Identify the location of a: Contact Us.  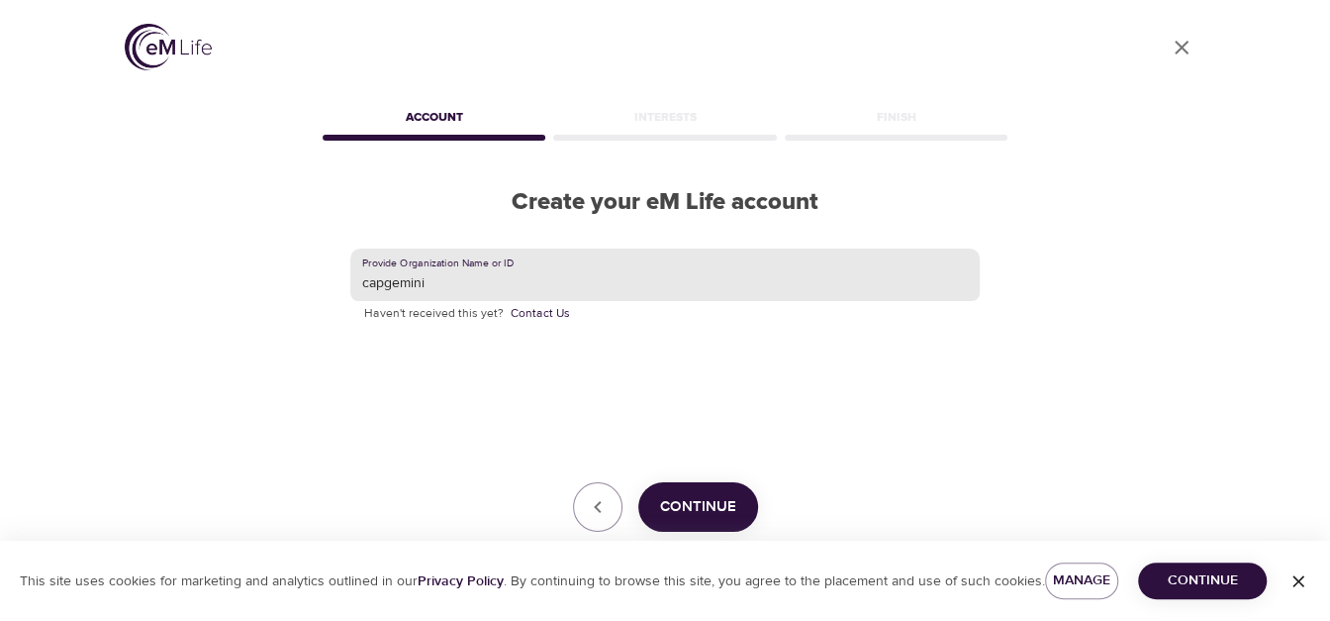
(540, 314).